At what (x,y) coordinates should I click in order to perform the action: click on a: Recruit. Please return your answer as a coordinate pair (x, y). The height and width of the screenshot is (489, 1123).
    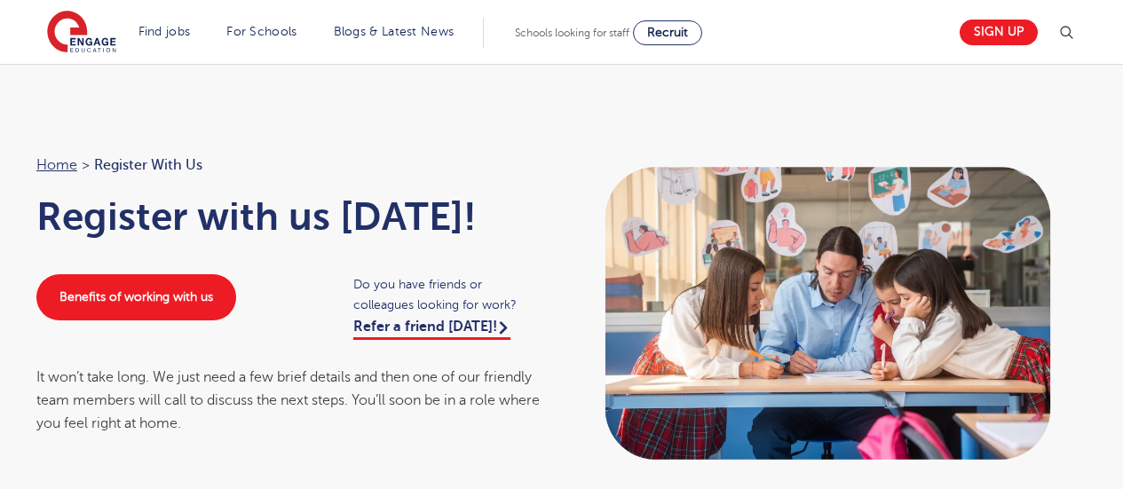
    Looking at the image, I should click on (668, 33).